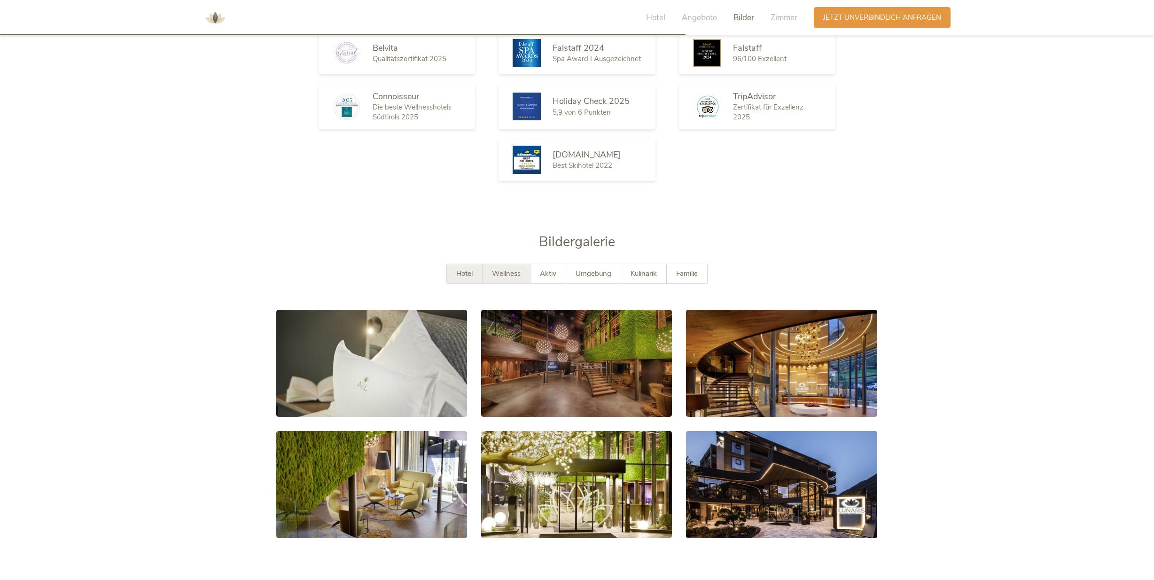 The image size is (1154, 580). Describe the element at coordinates (578, 48) in the screenshot. I see `span: Falstaff 2024` at that location.